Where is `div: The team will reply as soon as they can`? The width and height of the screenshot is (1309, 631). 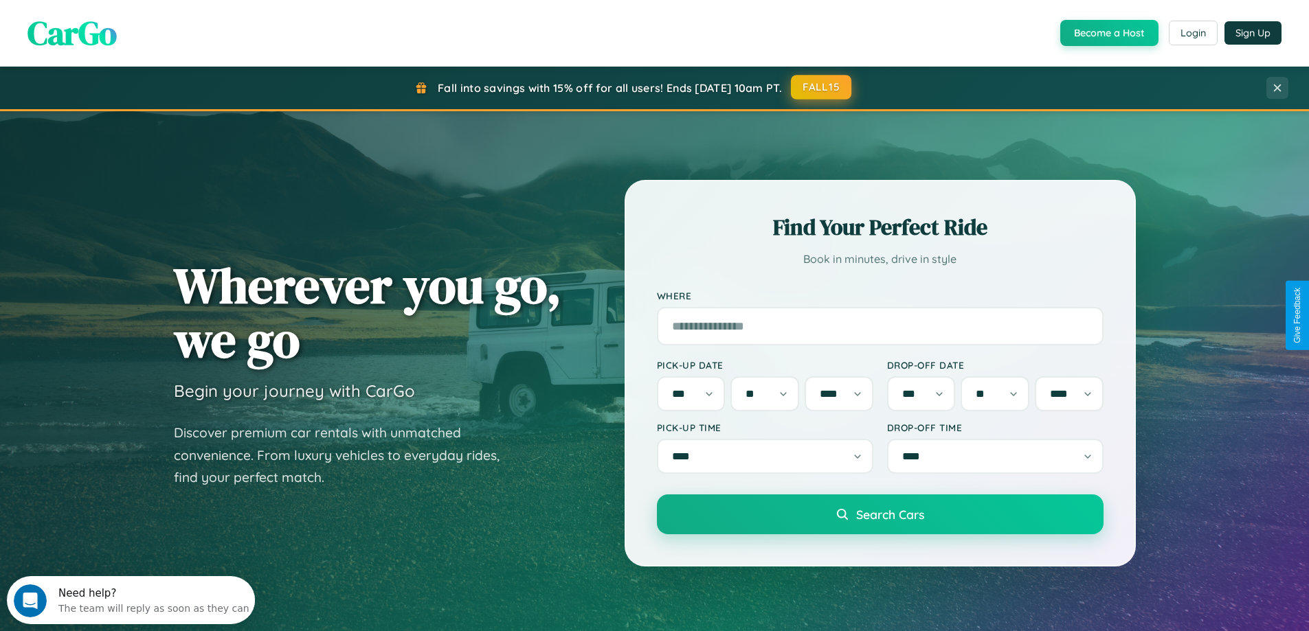 div: The team will reply as soon as they can is located at coordinates (147, 30).